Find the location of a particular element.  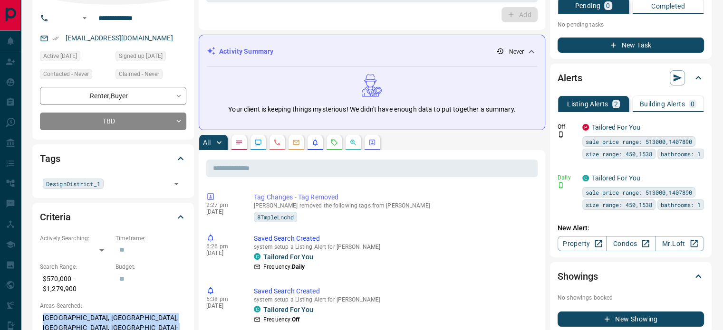

p: 5:38 pm is located at coordinates (223, 299).